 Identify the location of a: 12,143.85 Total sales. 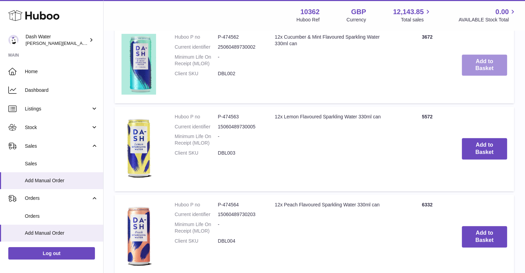
(412, 15).